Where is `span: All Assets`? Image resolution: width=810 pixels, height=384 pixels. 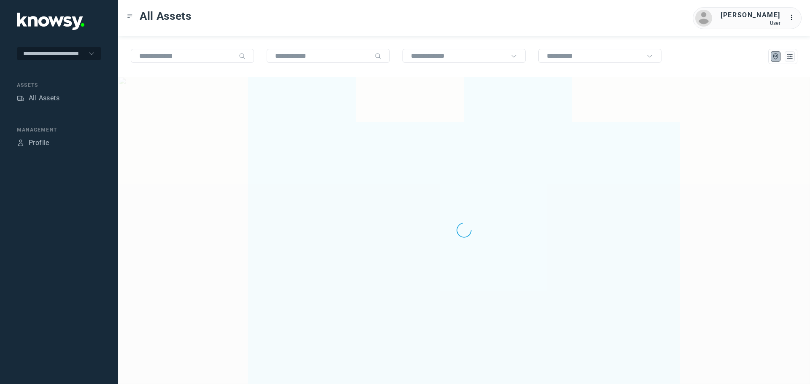 span: All Assets is located at coordinates (165, 16).